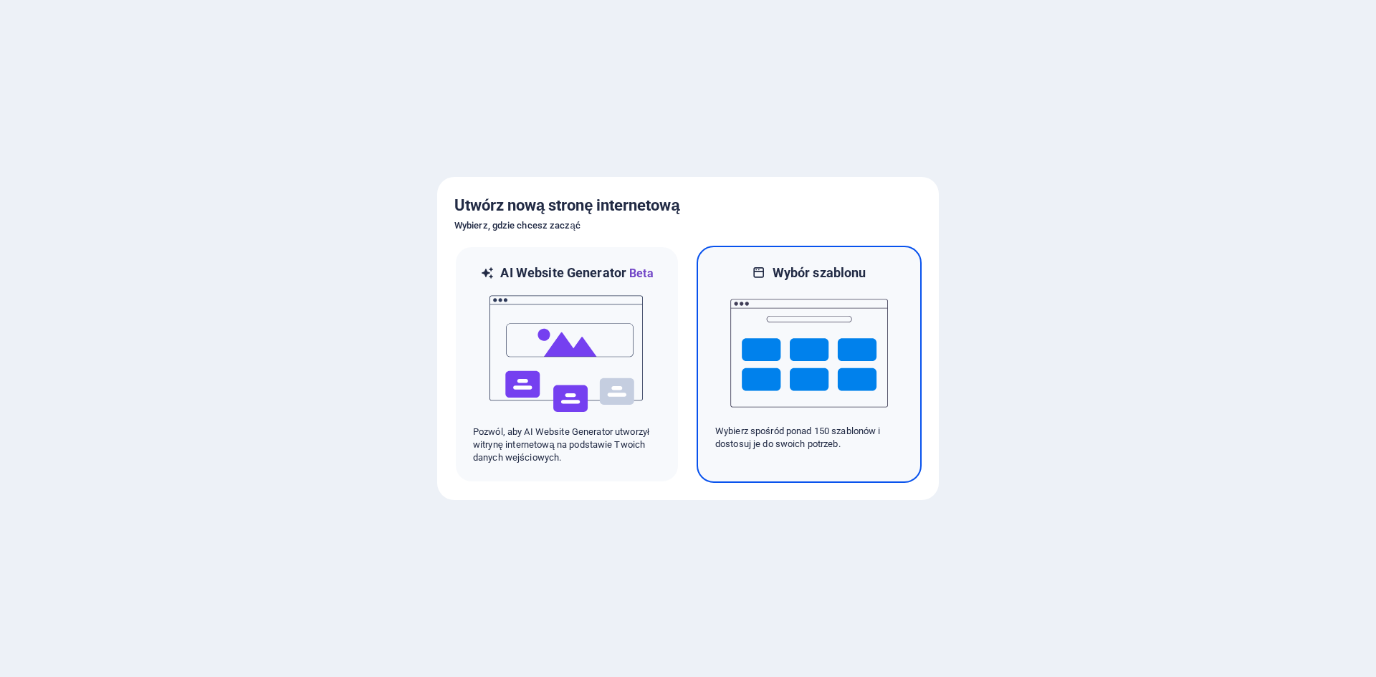 The image size is (1376, 677). Describe the element at coordinates (688, 206) in the screenshot. I see `h5: Utwórz nową stronę internetową` at that location.